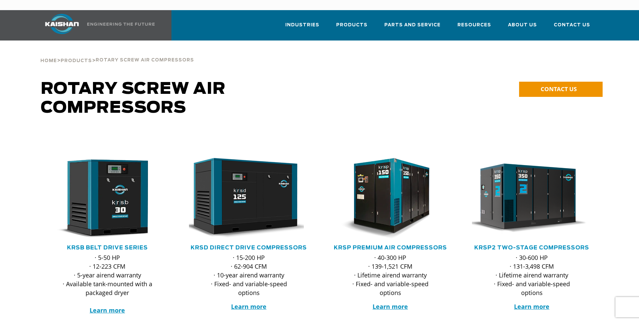 This screenshot has height=322, width=639. Describe the element at coordinates (302, 25) in the screenshot. I see `span: Industries` at that location.